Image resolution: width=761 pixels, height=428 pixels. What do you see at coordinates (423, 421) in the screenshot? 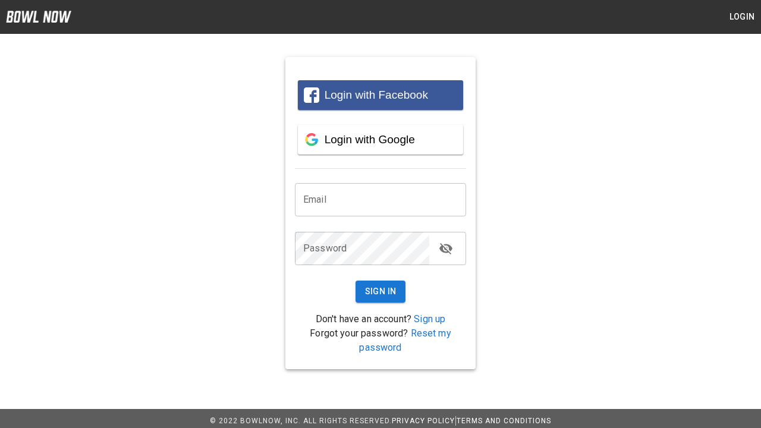
I see `a: Privacy Policy` at bounding box center [423, 421].